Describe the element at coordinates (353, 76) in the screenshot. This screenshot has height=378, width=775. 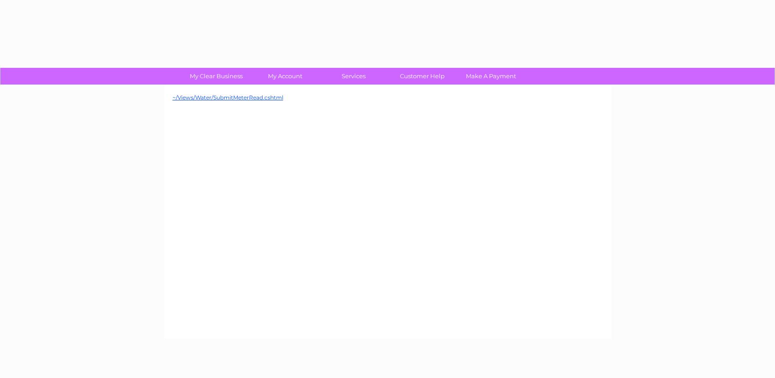
I see `a: Services` at that location.